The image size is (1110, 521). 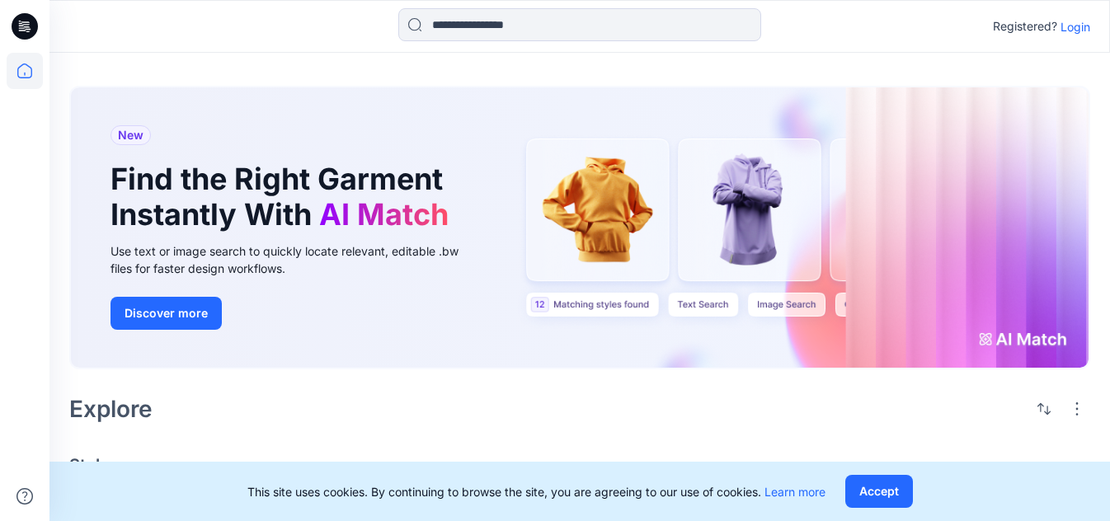 What do you see at coordinates (580, 465) in the screenshot?
I see `h4: Styles` at bounding box center [580, 465].